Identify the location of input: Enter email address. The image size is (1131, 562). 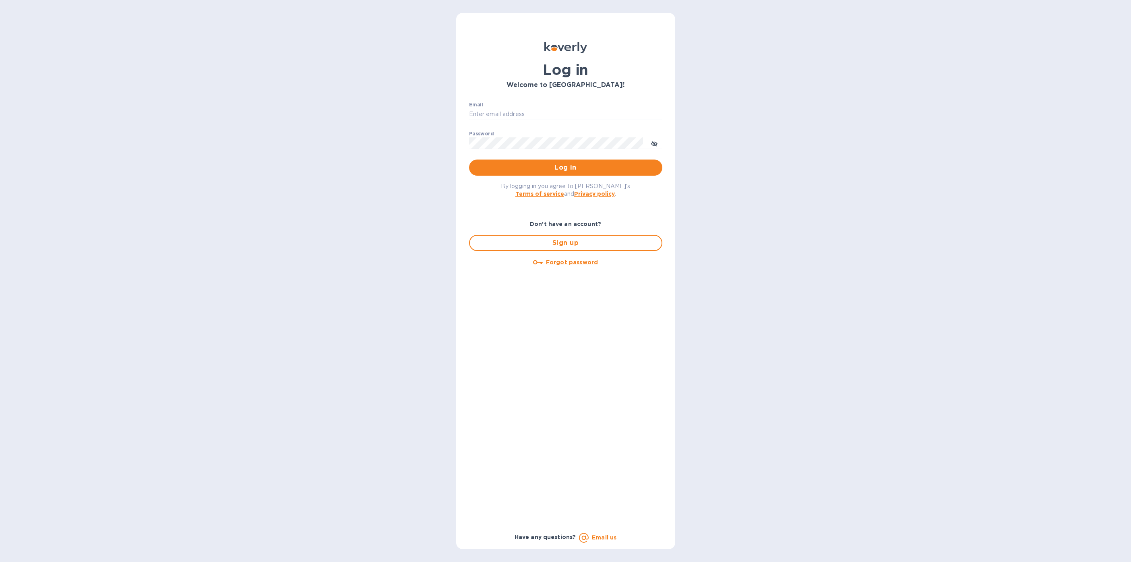
(566, 114).